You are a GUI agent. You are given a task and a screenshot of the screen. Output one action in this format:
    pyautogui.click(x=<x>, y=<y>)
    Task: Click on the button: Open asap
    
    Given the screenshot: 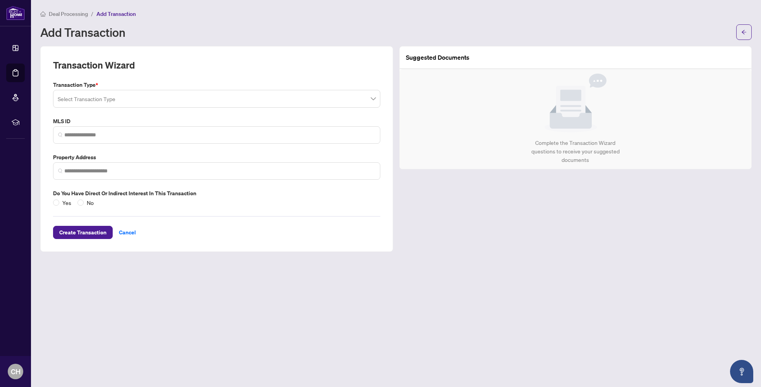 What is the action you would take?
    pyautogui.click(x=742, y=372)
    